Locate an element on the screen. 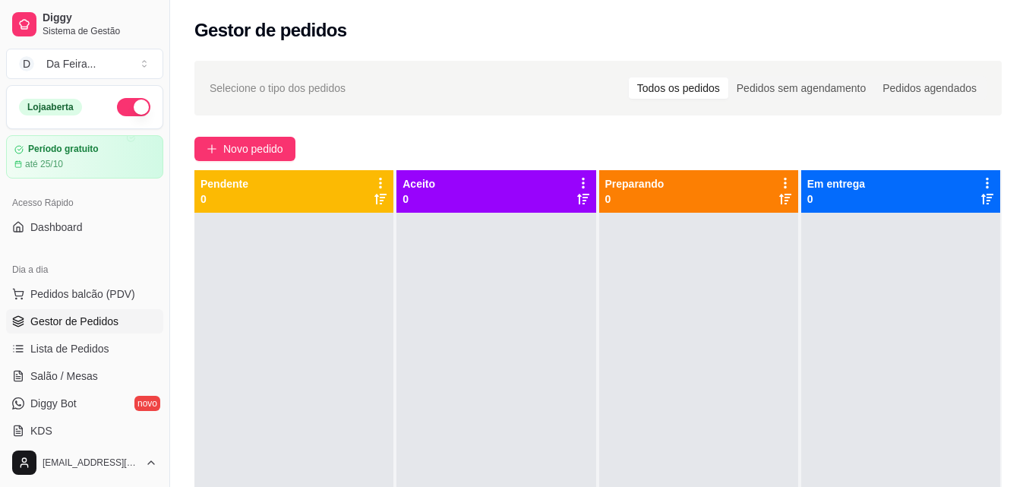 Image resolution: width=1026 pixels, height=487 pixels. span: Salão / Mesas is located at coordinates (64, 376).